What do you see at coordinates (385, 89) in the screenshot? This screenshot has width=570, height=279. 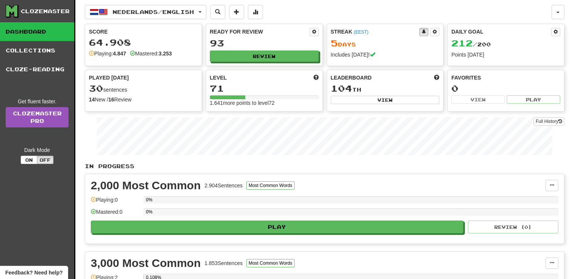 I see `div: th` at bounding box center [385, 89].